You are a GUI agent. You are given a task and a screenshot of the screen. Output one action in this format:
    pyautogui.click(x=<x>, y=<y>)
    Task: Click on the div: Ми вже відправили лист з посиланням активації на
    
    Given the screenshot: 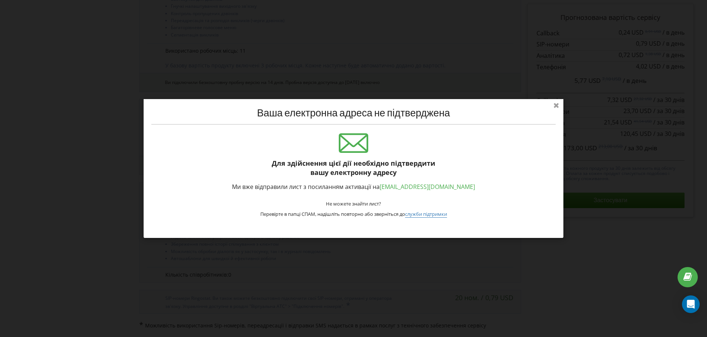 What is the action you would take?
    pyautogui.click(x=353, y=187)
    